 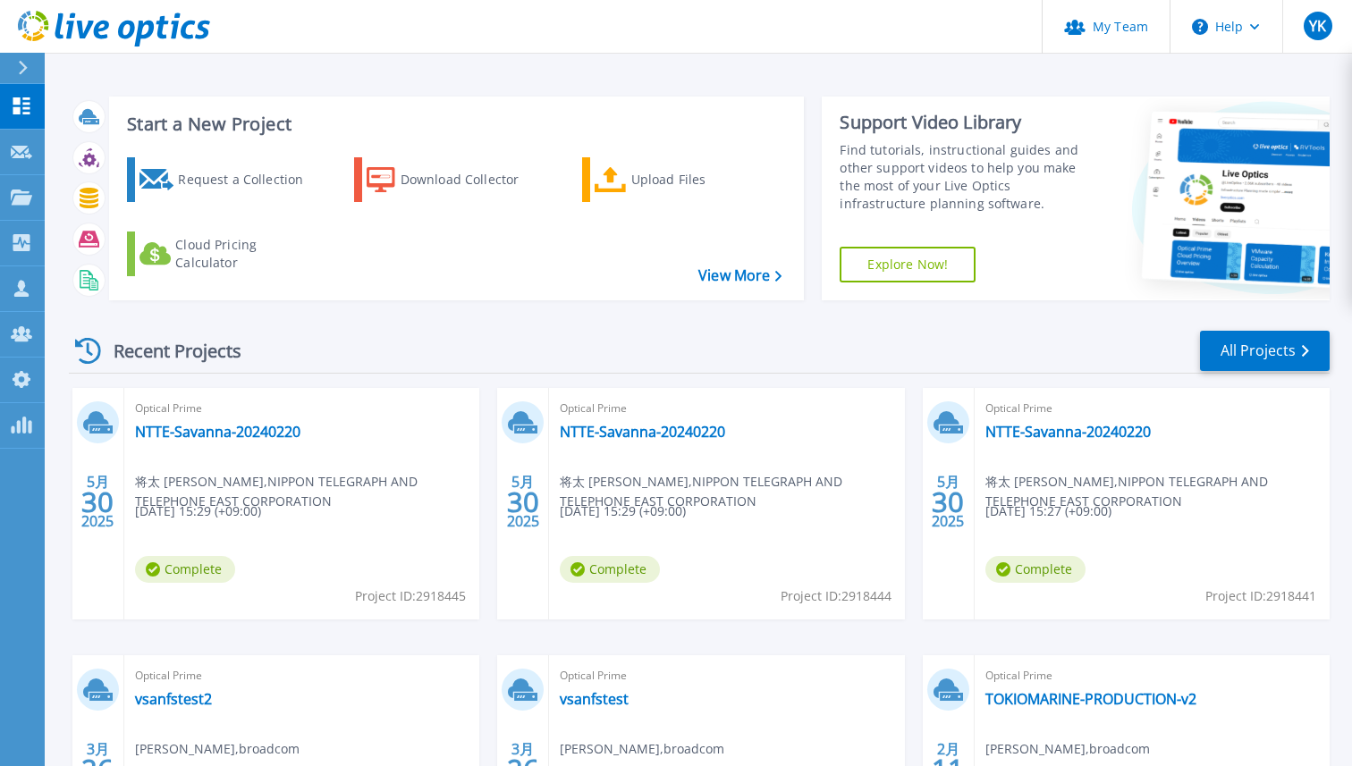 I want to click on h3: Start a New Project, so click(x=454, y=124).